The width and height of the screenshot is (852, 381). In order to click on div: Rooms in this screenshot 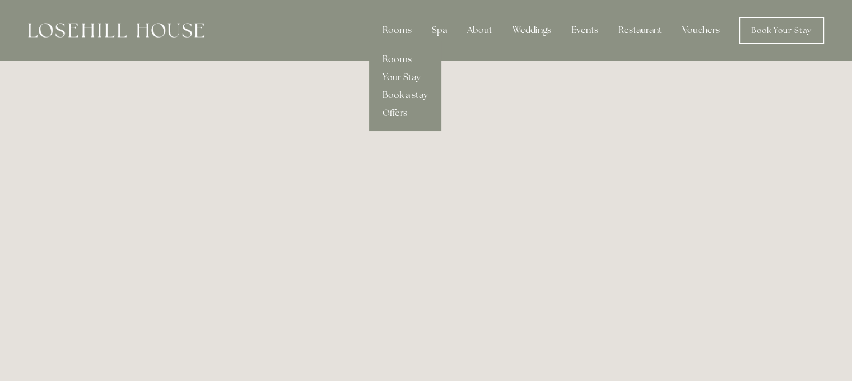, I will do `click(397, 30)`.